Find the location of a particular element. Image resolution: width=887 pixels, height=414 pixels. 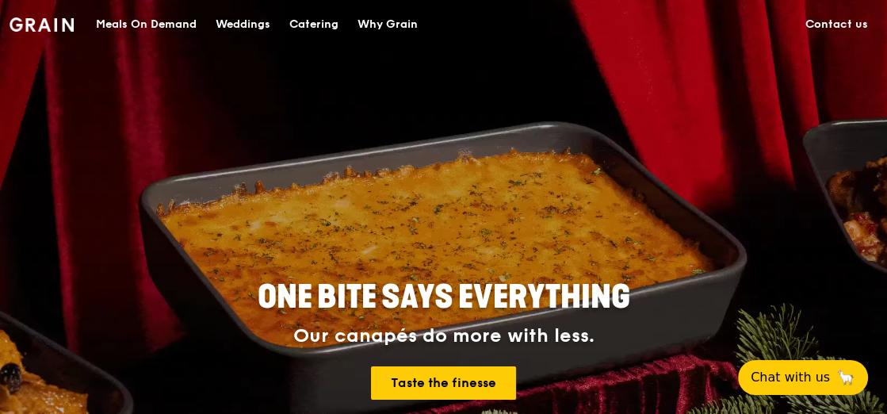

img: Grain is located at coordinates (41, 25).